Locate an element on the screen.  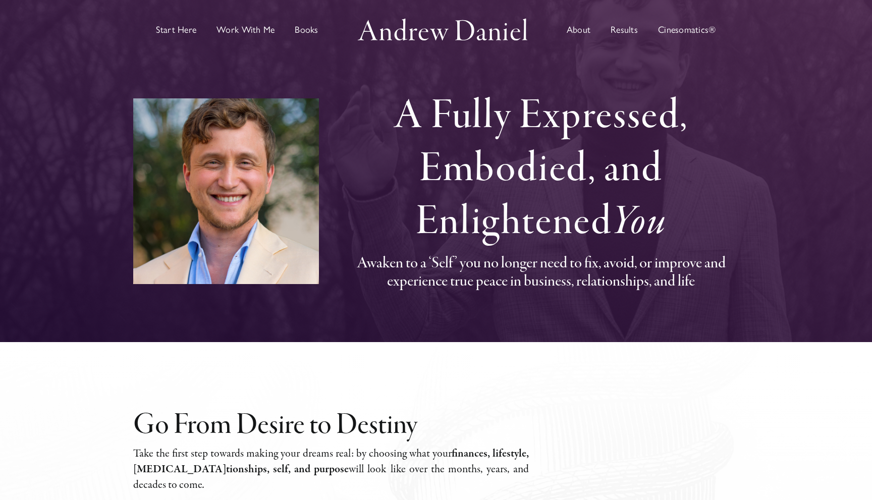
a: Cinesomatics® is located at coordinates (687, 30).